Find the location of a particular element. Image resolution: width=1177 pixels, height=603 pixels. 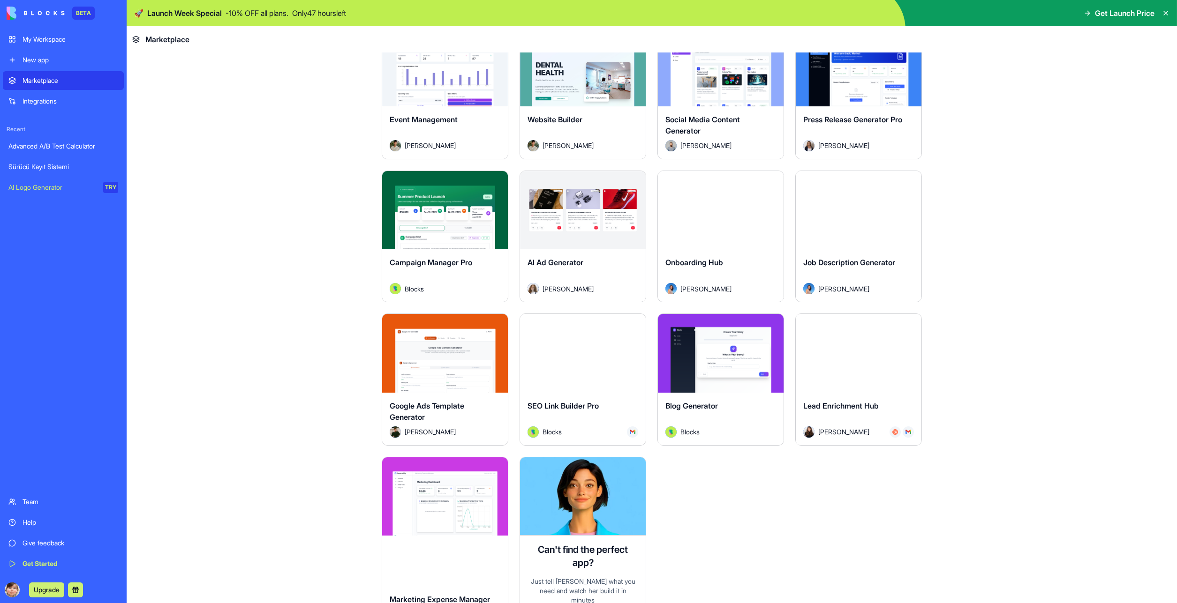

span: Get Launch Price is located at coordinates (1124, 13).